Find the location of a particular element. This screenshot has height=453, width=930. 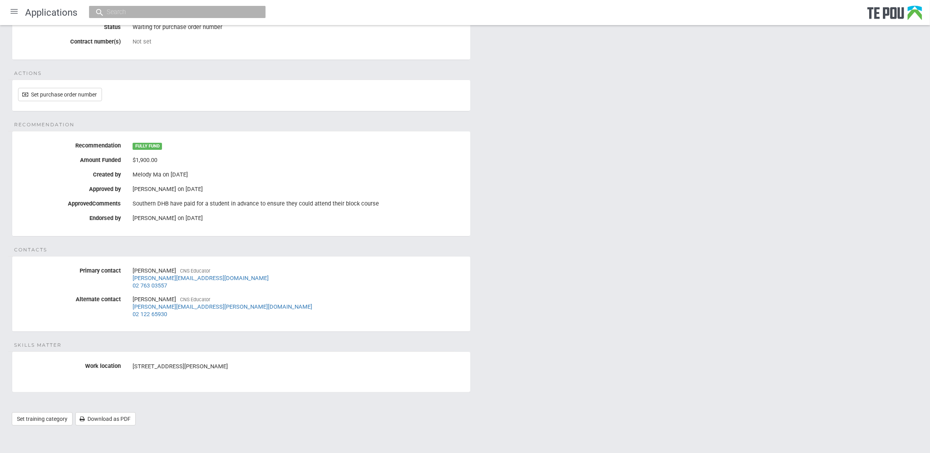

a: Download as PDF is located at coordinates (106, 419).